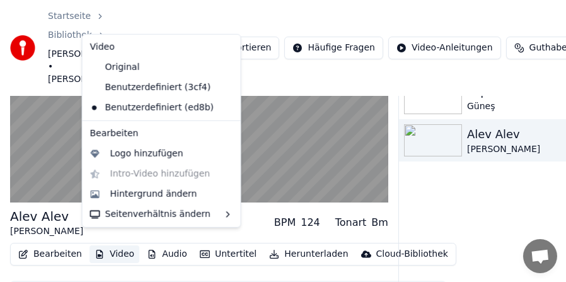  What do you see at coordinates (70, 35) in the screenshot?
I see `a: Bibliothek` at bounding box center [70, 35].